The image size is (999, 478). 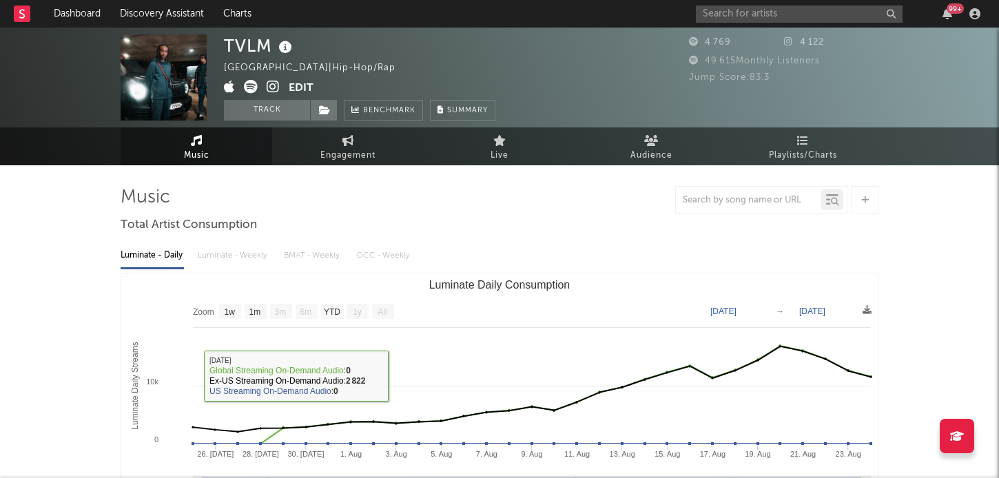 I want to click on span: 4 122, so click(x=804, y=42).